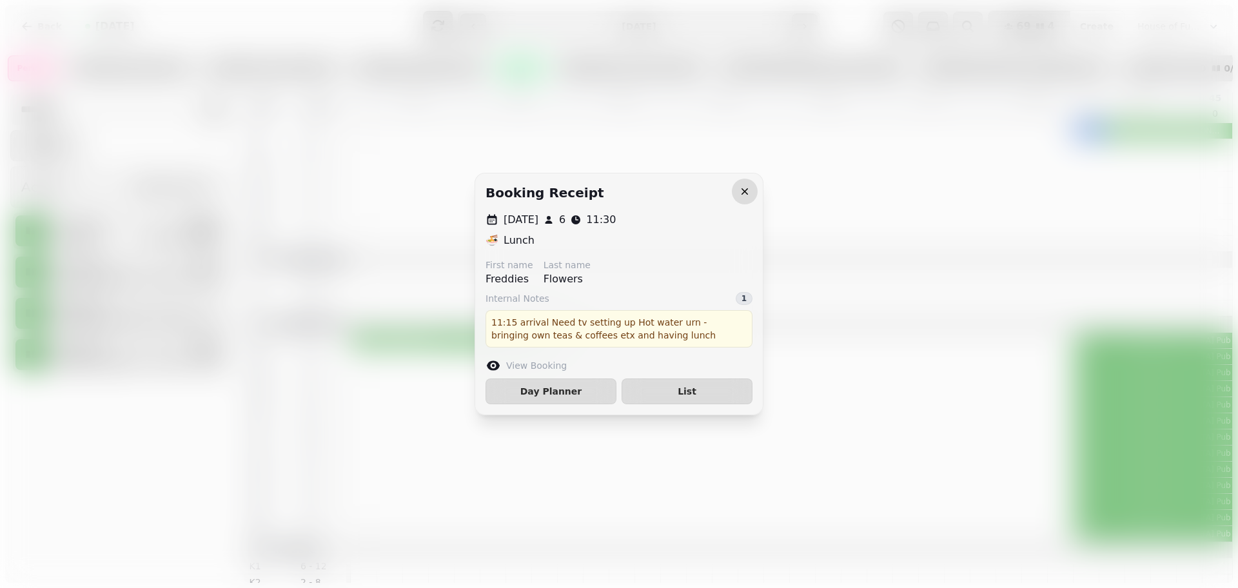  I want to click on div: 1, so click(744, 299).